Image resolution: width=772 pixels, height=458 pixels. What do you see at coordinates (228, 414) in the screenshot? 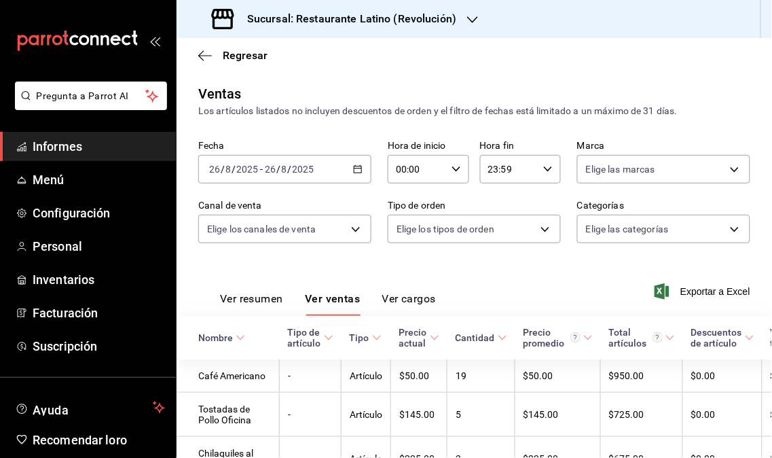
I see `td: Tostadas de Pollo Oficina` at bounding box center [228, 414].